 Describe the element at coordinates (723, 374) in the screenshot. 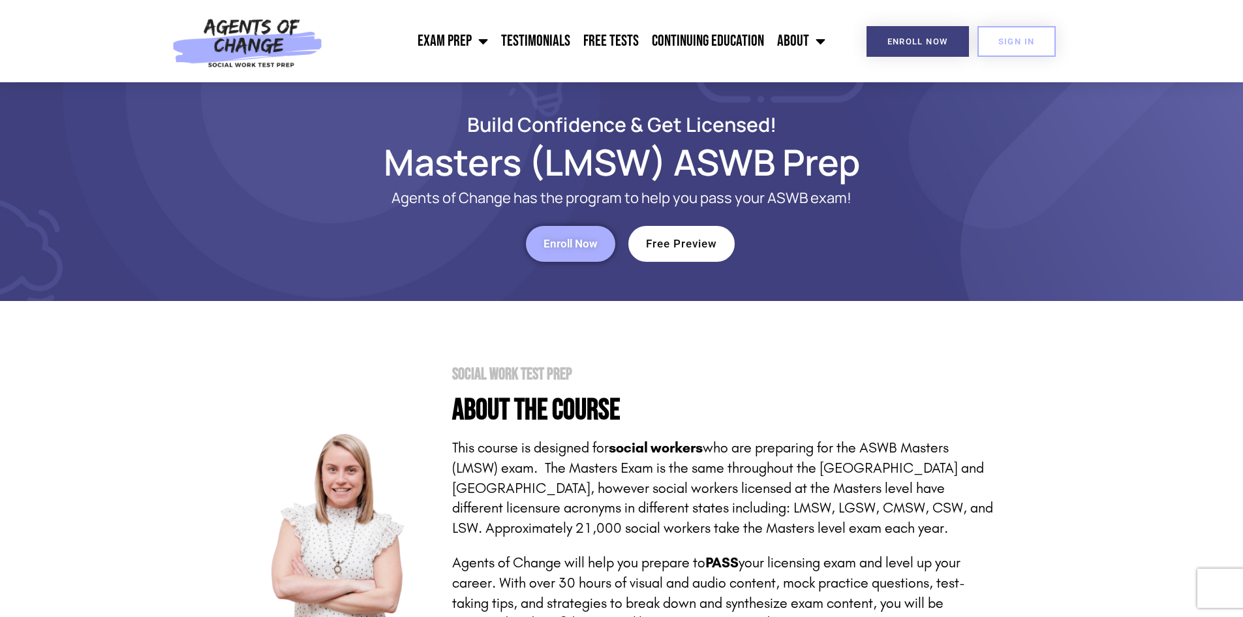

I see `h2: Social Work Test Prep` at that location.